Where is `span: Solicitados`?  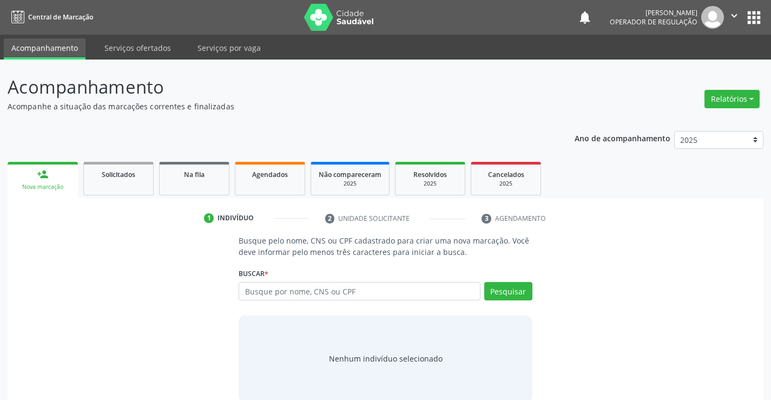 span: Solicitados is located at coordinates (119, 174).